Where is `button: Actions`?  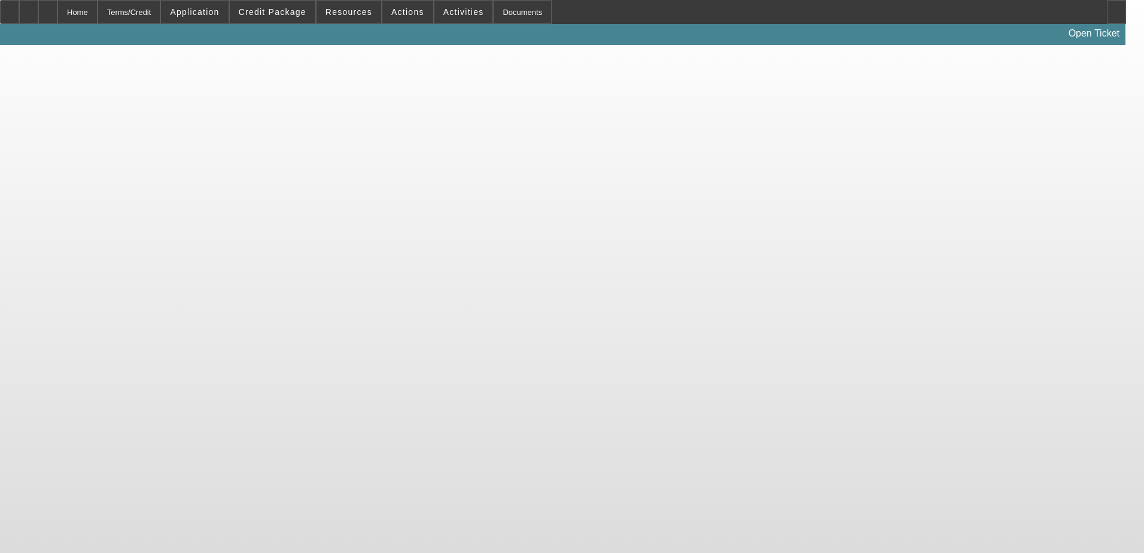 button: Actions is located at coordinates (407, 12).